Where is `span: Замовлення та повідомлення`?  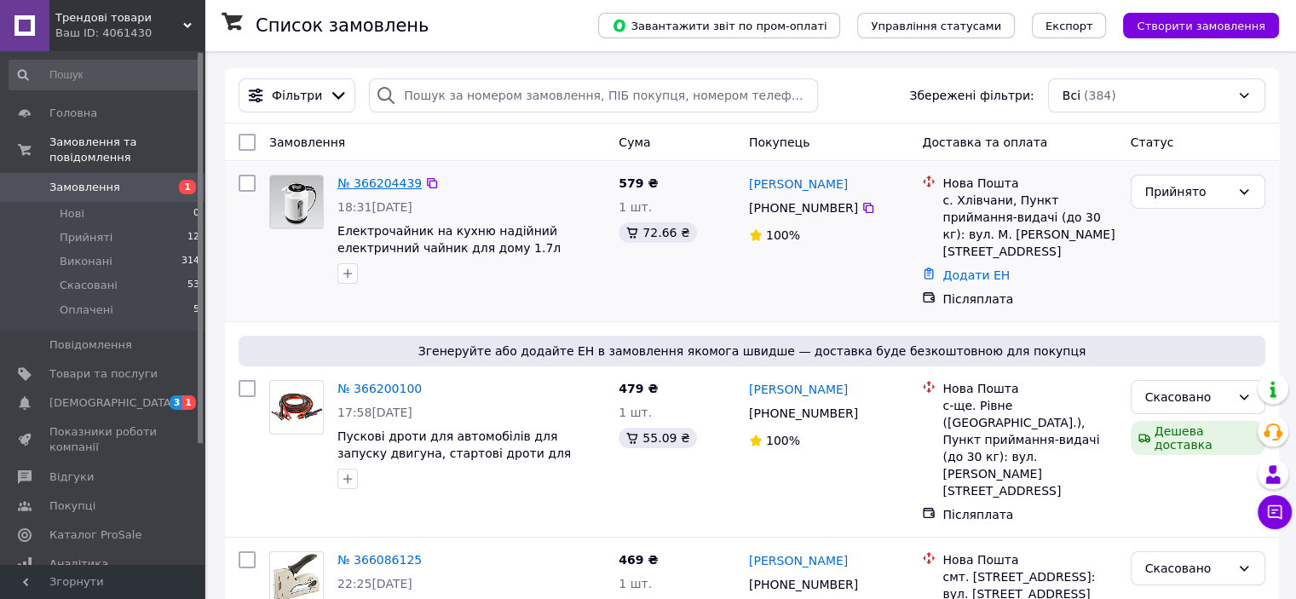
span: Замовлення та повідомлення is located at coordinates (127, 150).